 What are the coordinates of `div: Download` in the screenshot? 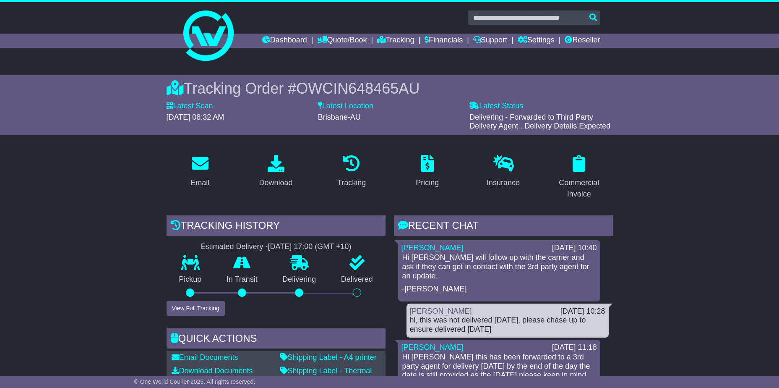 It's located at (276, 183).